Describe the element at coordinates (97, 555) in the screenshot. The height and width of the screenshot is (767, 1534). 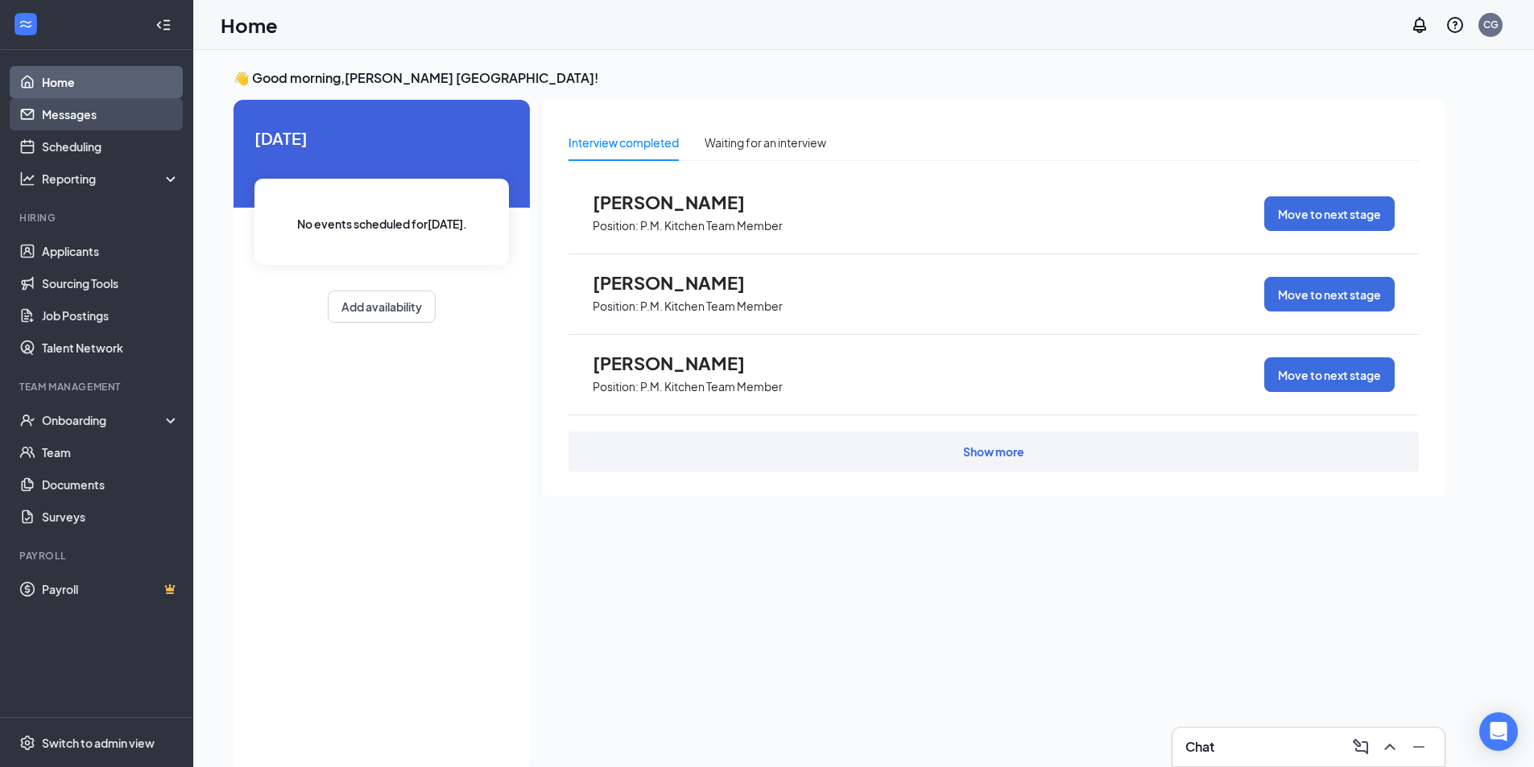
I see `div: Payroll` at that location.